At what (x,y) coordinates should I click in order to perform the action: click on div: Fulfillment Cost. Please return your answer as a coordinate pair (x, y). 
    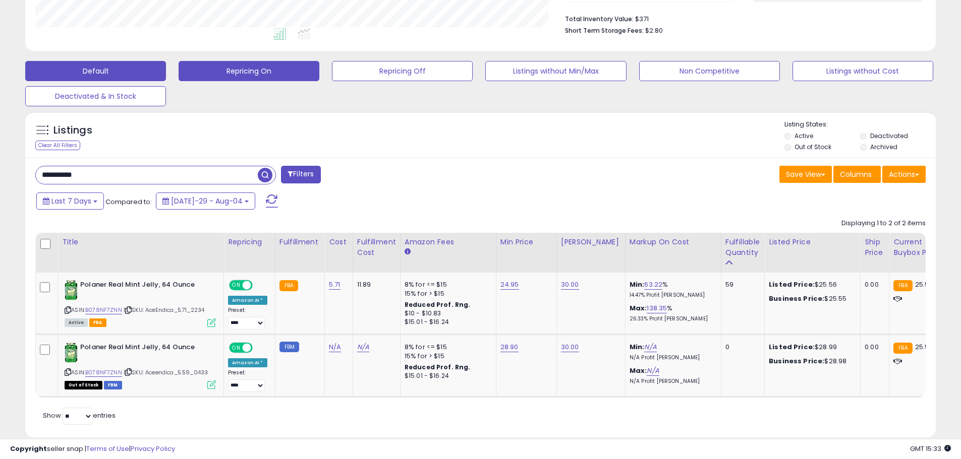
    Looking at the image, I should click on (376, 248).